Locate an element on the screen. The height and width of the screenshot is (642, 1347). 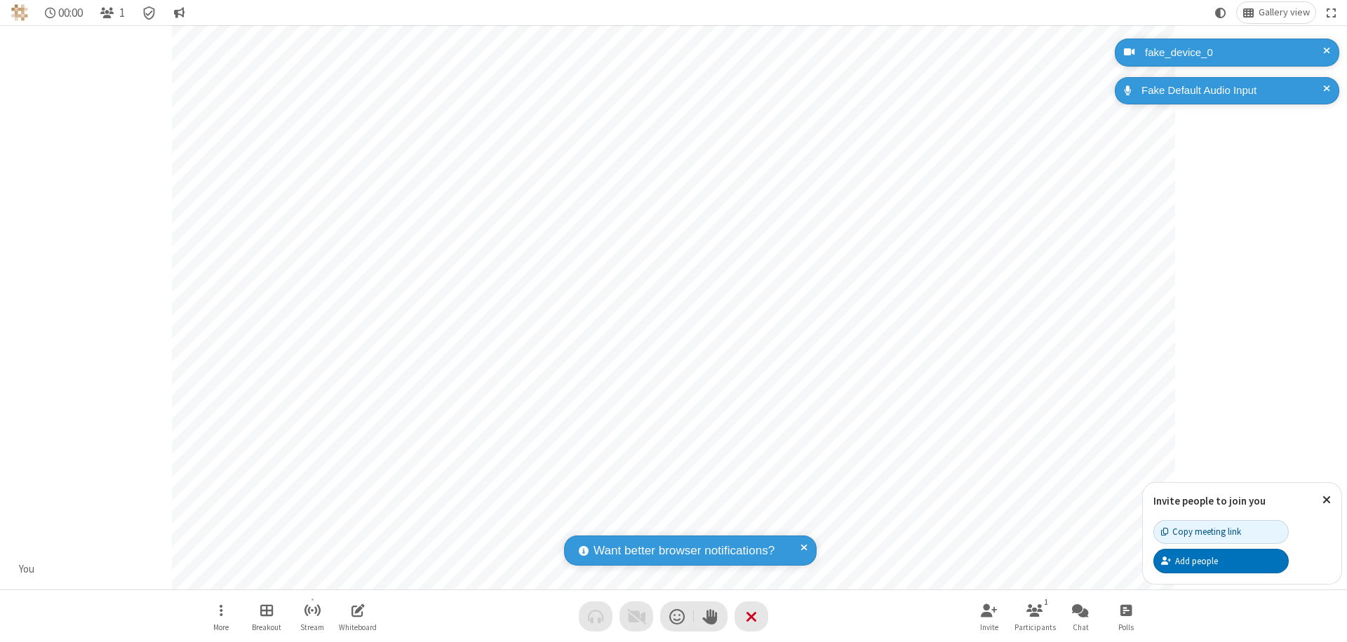
span: Breakout is located at coordinates (267, 628).